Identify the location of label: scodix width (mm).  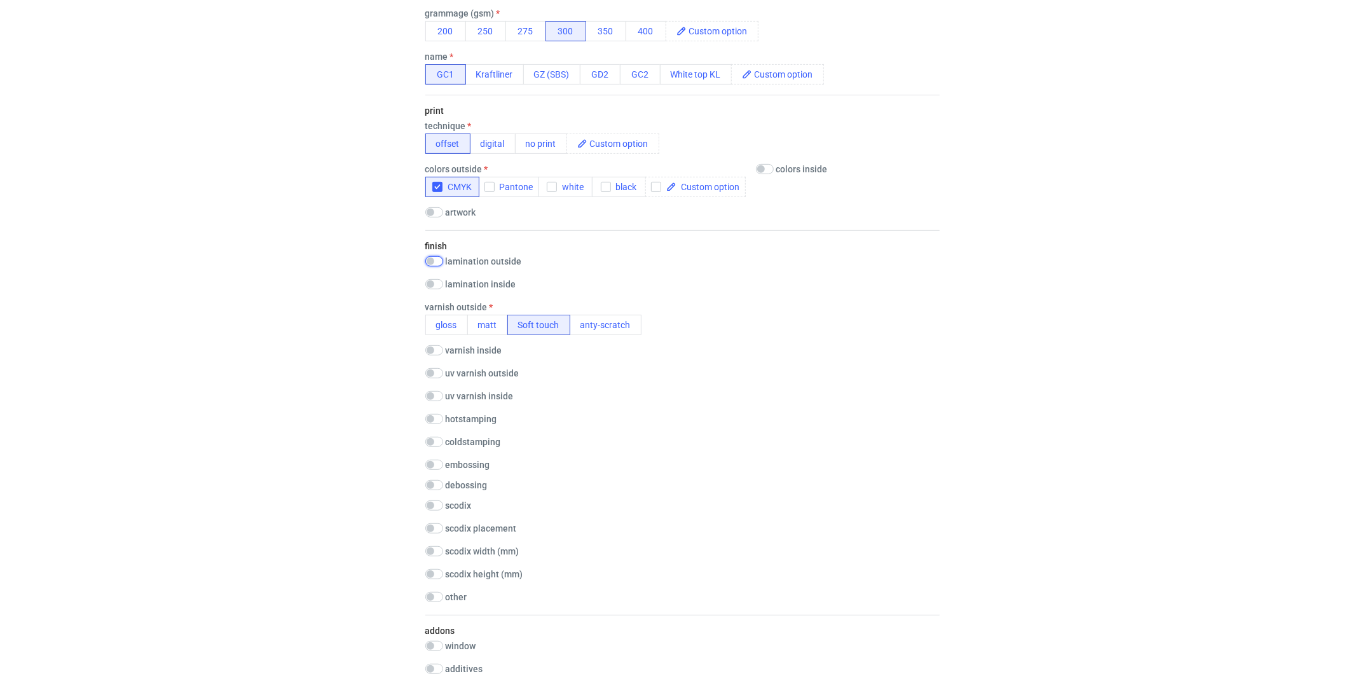
(483, 551).